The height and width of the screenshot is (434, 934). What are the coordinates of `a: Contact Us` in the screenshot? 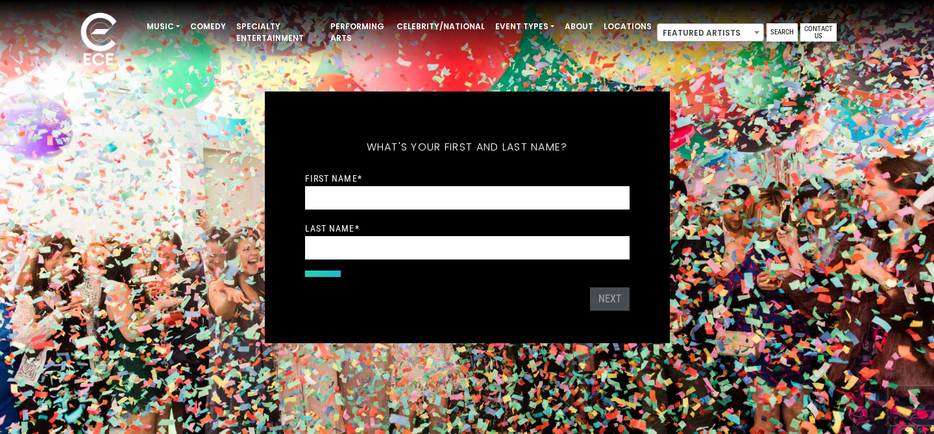 It's located at (818, 32).